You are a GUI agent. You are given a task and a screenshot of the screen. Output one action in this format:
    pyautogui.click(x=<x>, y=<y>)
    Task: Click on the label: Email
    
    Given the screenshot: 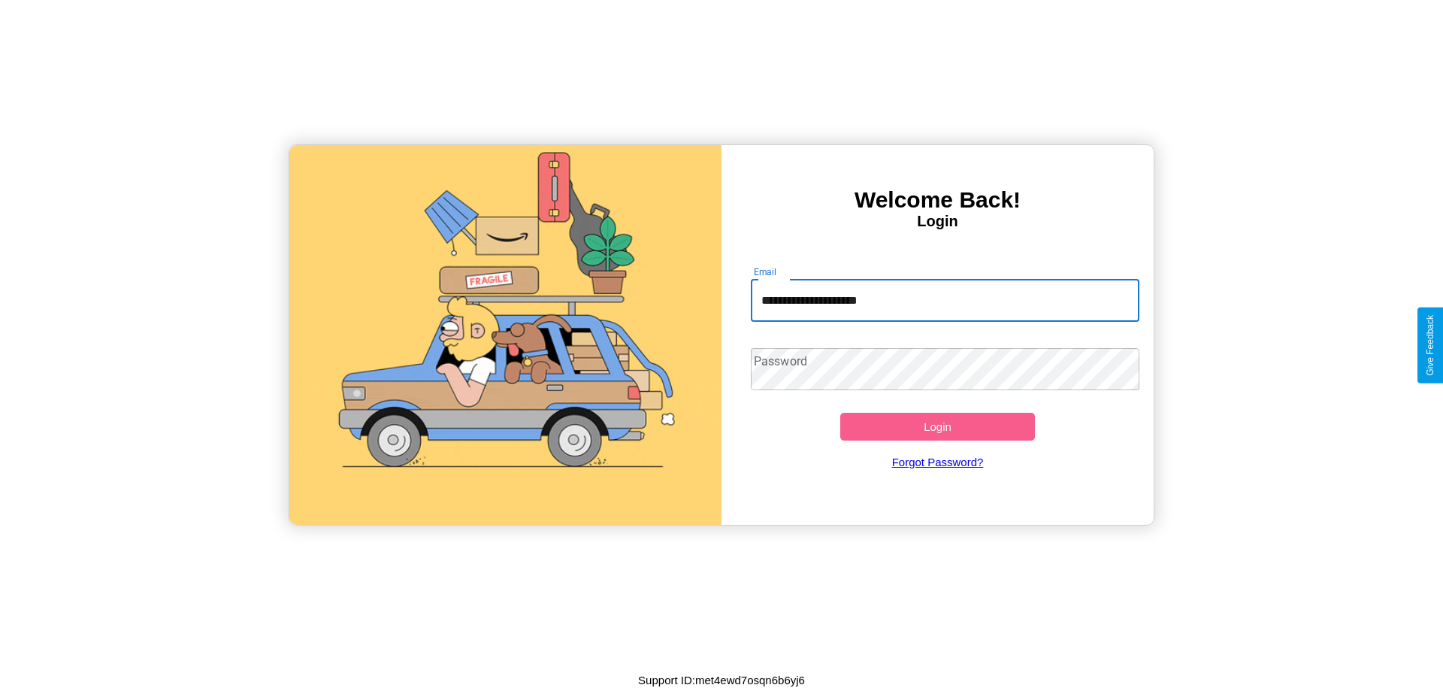 What is the action you would take?
    pyautogui.click(x=765, y=271)
    